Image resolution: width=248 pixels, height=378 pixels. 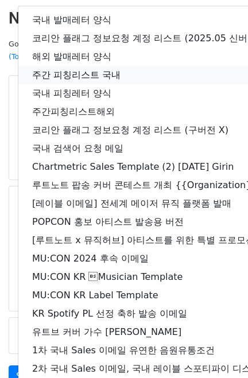 What do you see at coordinates (124, 18) in the screenshot?
I see `h2: New Campaign` at bounding box center [124, 18].